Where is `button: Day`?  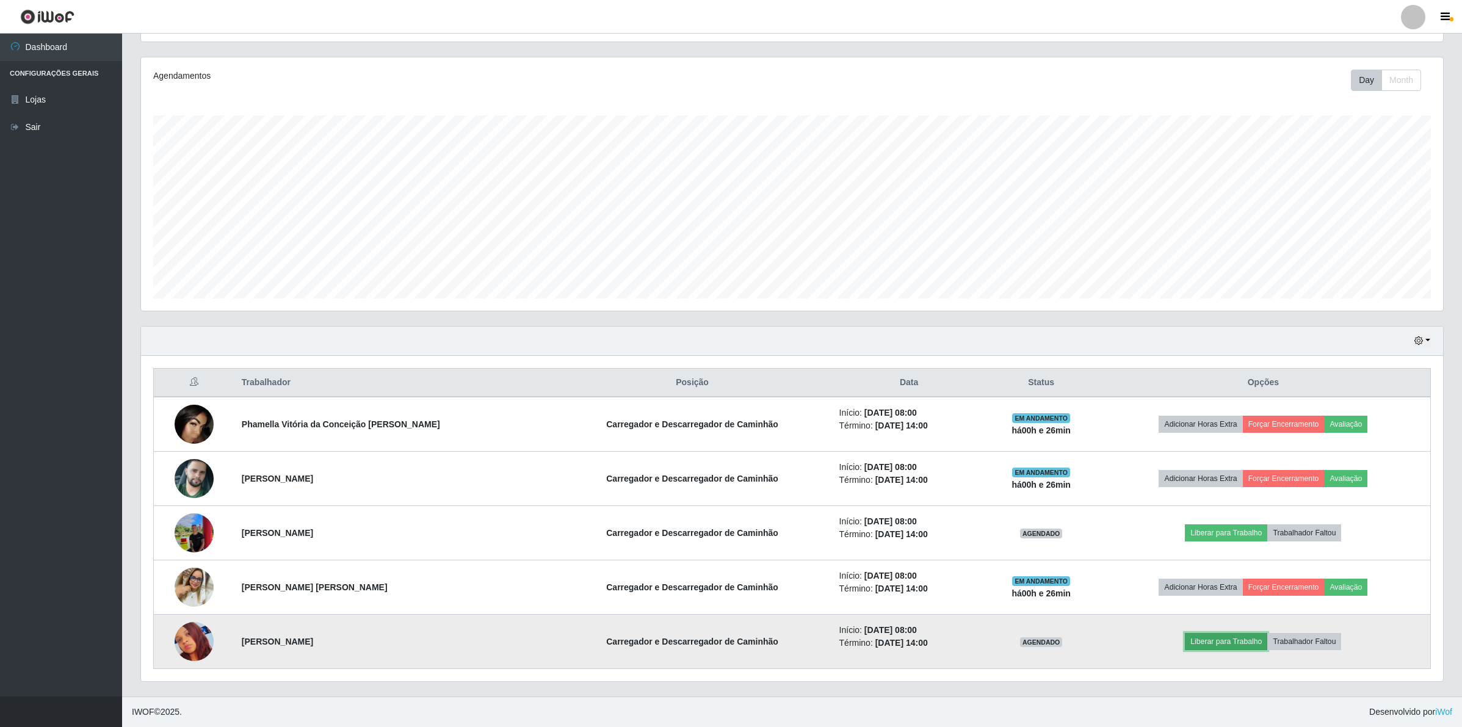 button: Day is located at coordinates (1366, 80).